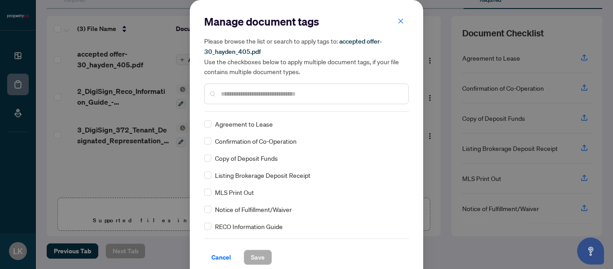  What do you see at coordinates (221, 257) in the screenshot?
I see `button: Cancel` at bounding box center [221, 257].